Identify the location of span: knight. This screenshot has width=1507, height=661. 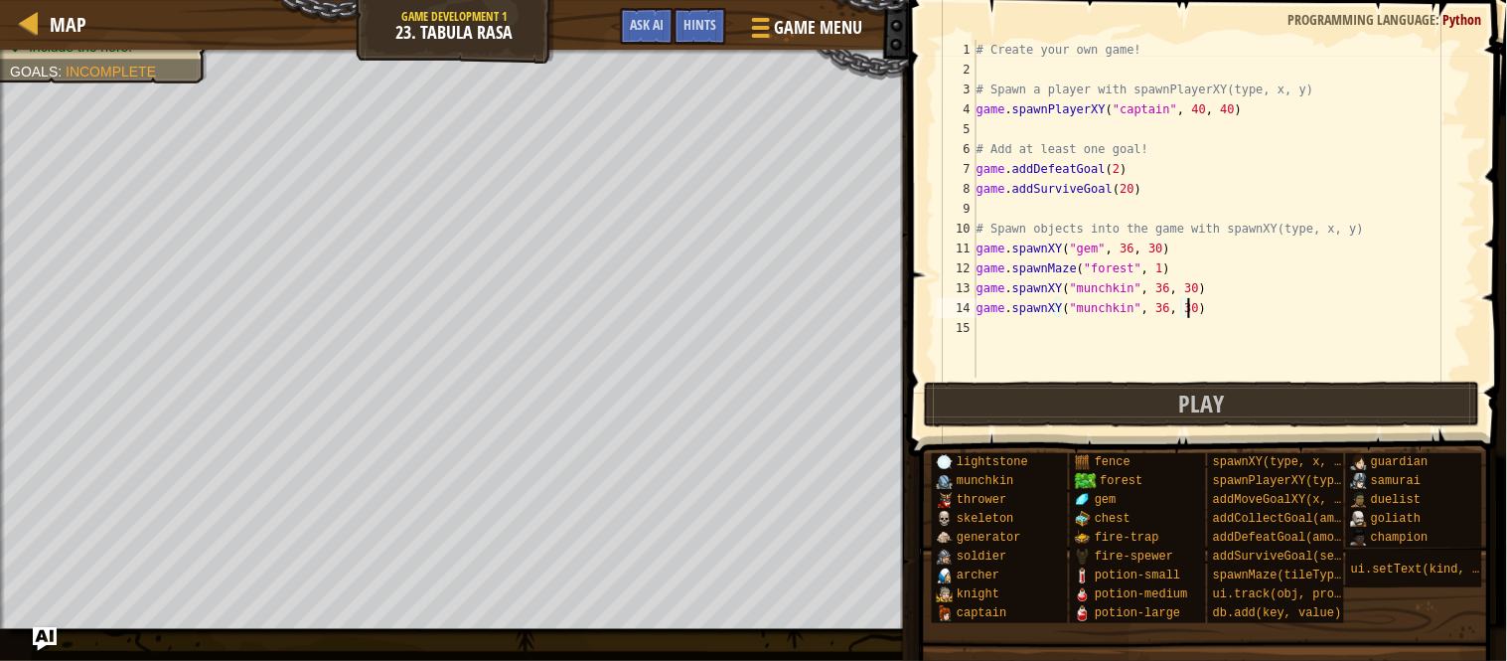
(977, 594).